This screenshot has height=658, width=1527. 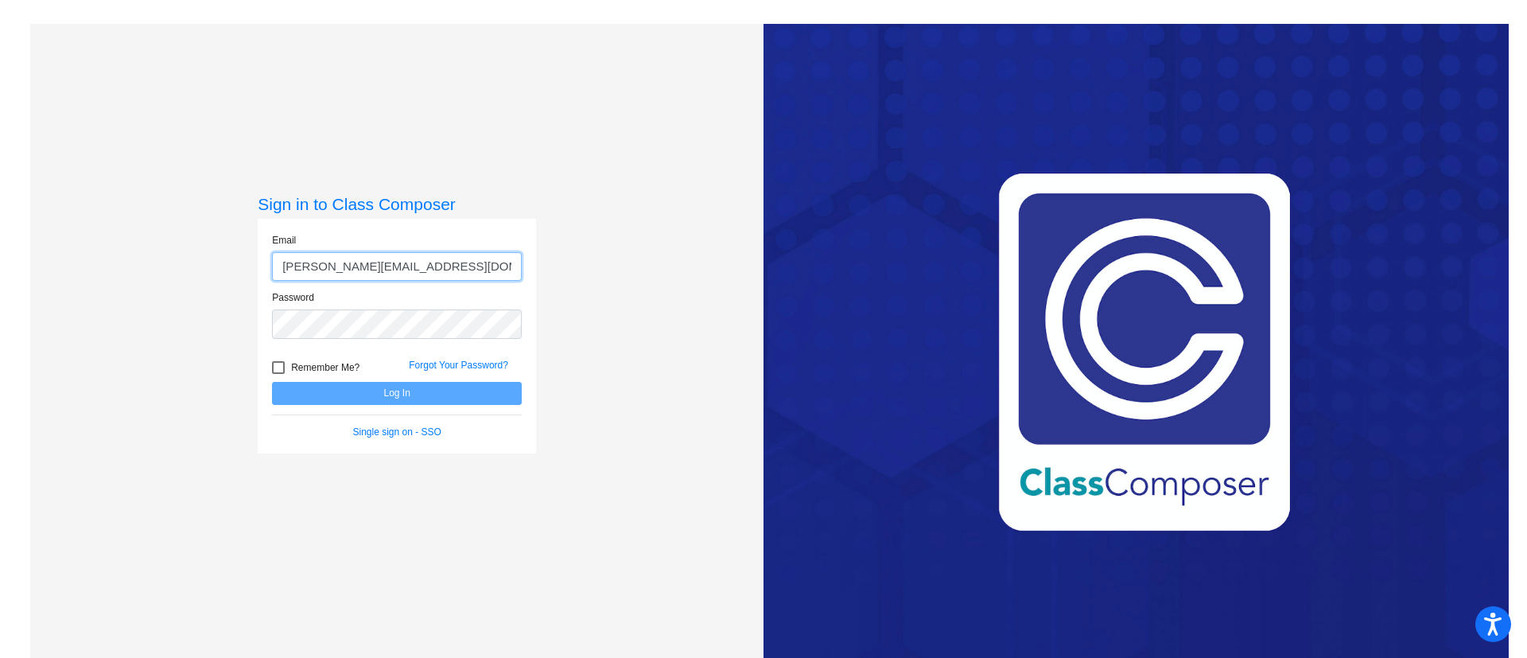 I want to click on span: Remember Me?, so click(x=325, y=367).